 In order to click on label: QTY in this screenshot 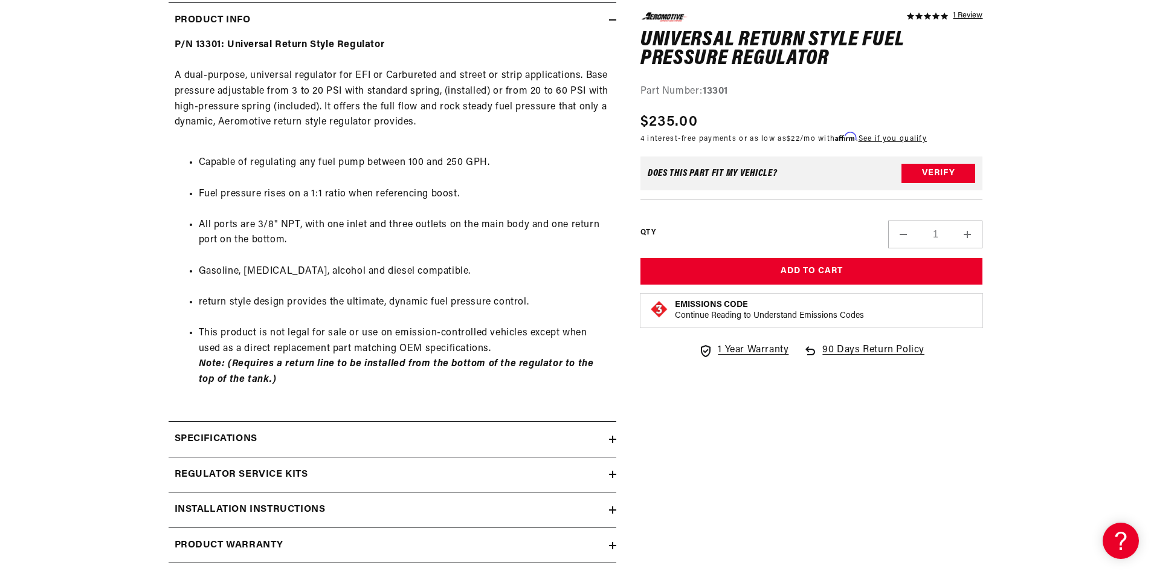, I will do `click(648, 232)`.